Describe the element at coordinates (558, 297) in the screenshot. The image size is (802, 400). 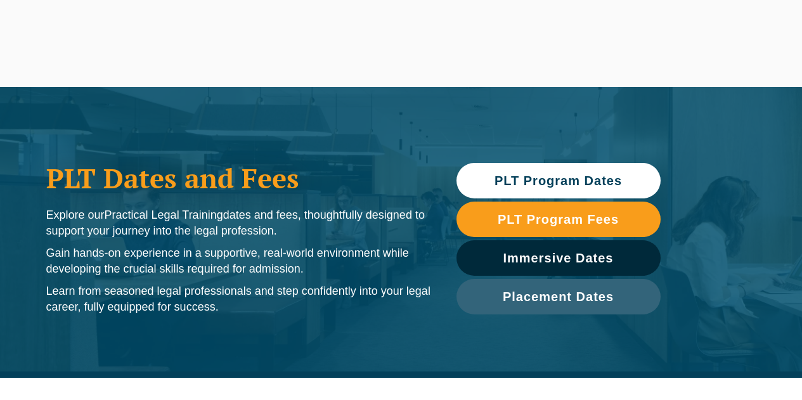
I see `a: Placement Dates` at that location.